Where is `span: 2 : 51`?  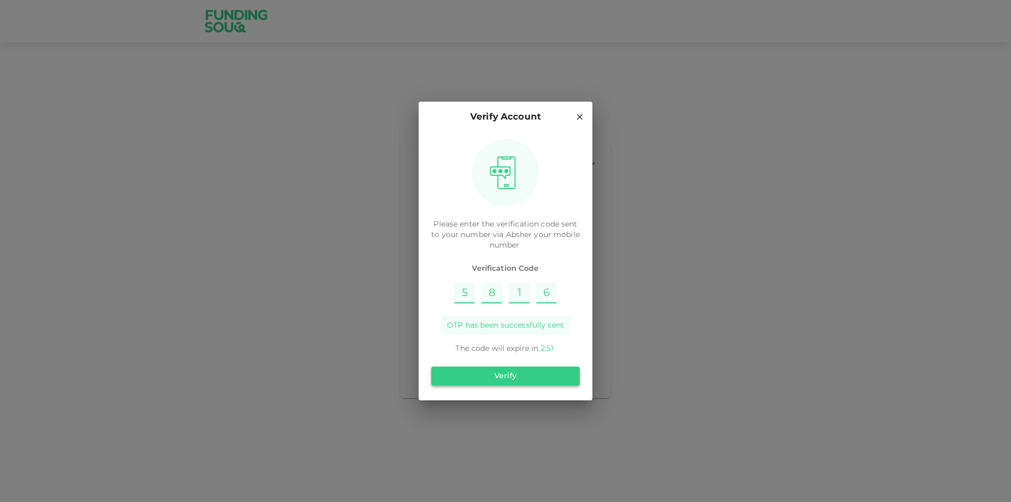 span: 2 : 51 is located at coordinates (547, 349).